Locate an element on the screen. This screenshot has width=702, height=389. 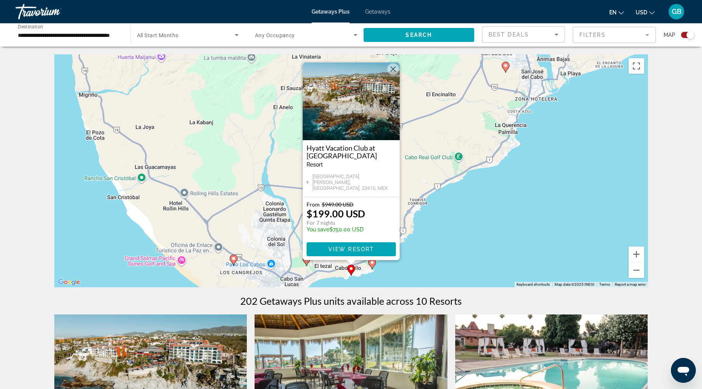
img: ii_wko1.jpg is located at coordinates (351, 101).